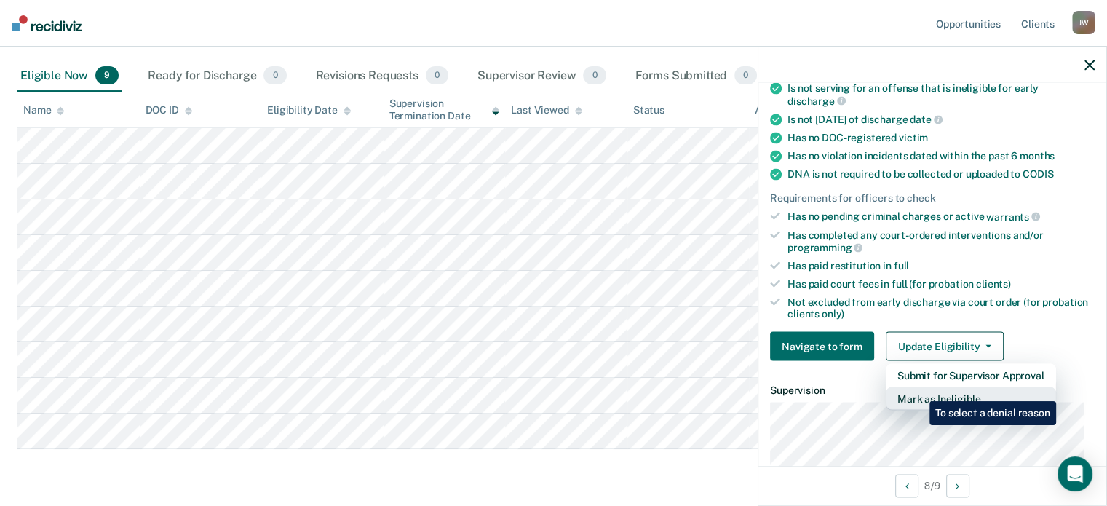 This screenshot has width=1107, height=506. What do you see at coordinates (932, 198) in the screenshot?
I see `div: Requirements for officers to check` at bounding box center [932, 198].